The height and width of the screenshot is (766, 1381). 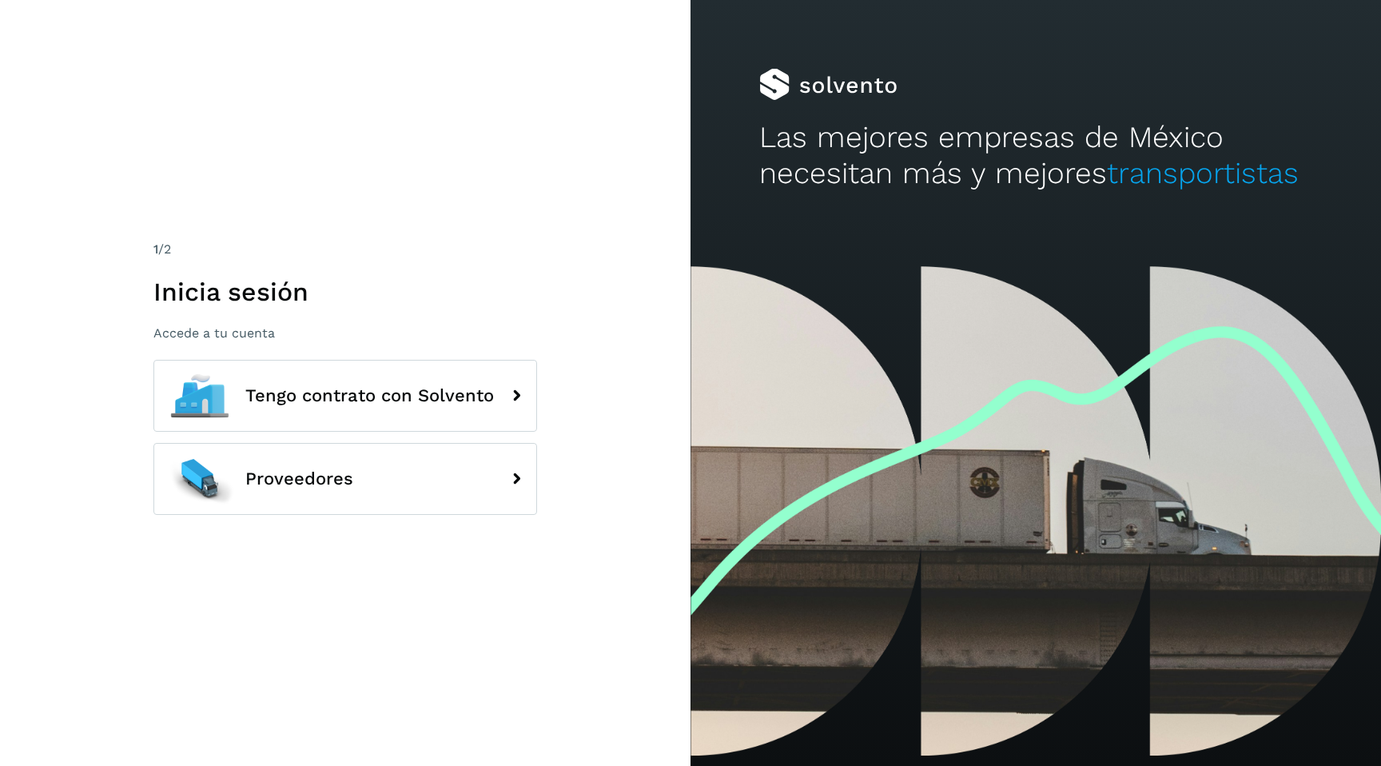 I want to click on span: Tengo contrato con Solvento, so click(x=369, y=396).